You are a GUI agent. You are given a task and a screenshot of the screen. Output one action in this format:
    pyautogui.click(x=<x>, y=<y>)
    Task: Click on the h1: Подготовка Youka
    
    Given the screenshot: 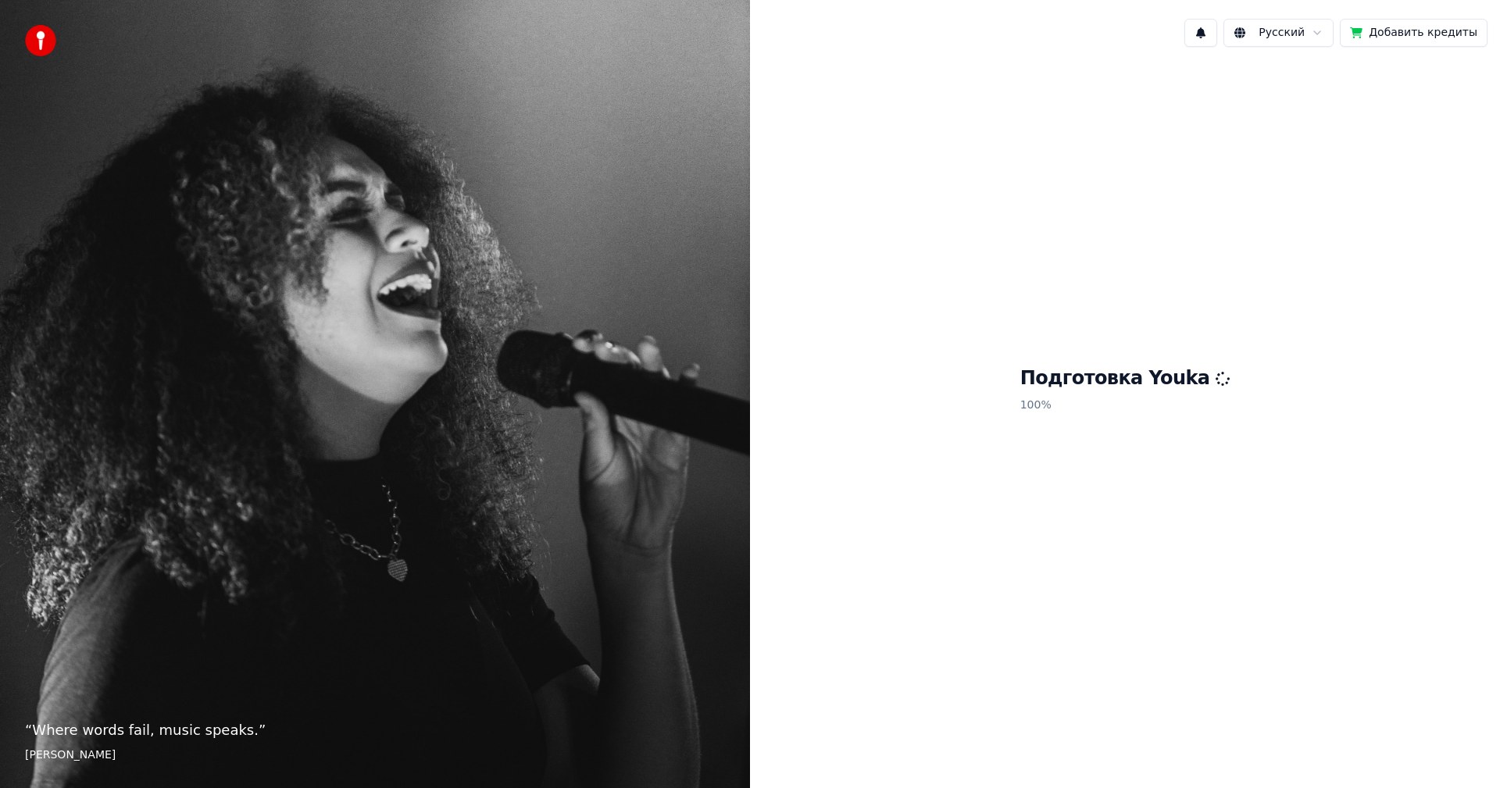 What is the action you would take?
    pyautogui.click(x=1125, y=379)
    